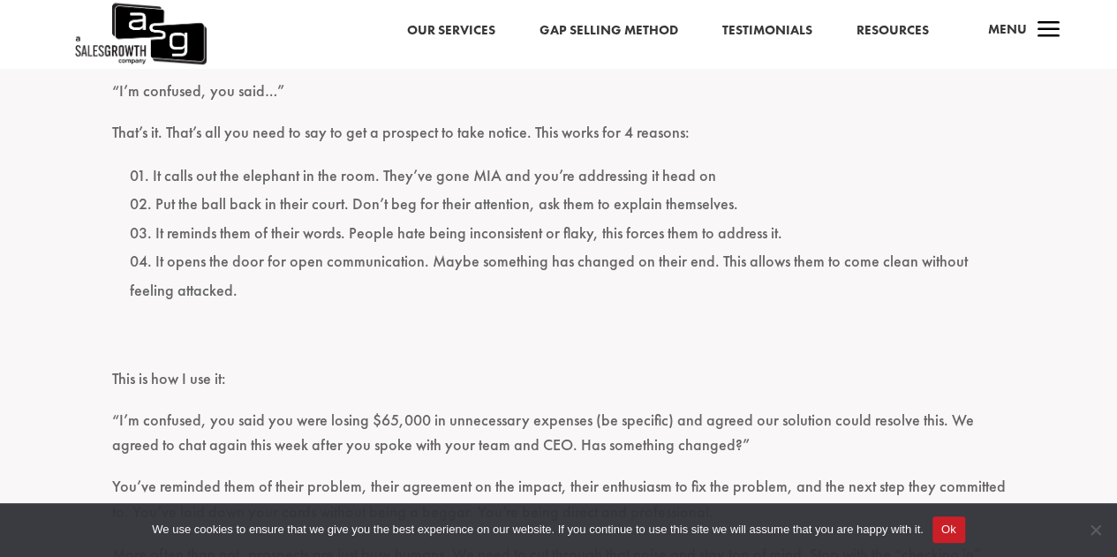  Describe the element at coordinates (450, 31) in the screenshot. I see `a: Our Services` at that location.